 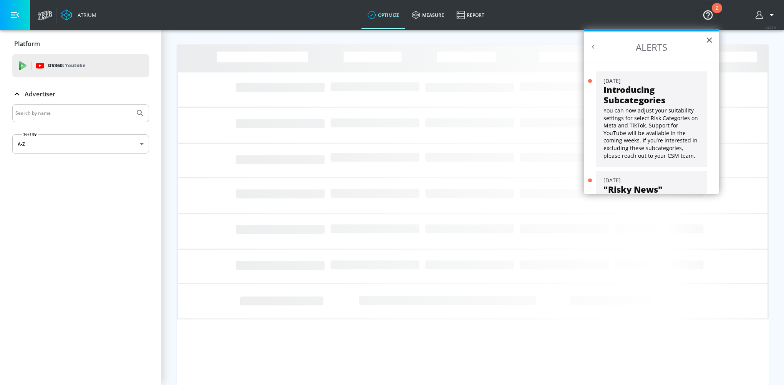 I want to click on strong: Introducing Subcategories, so click(x=634, y=94).